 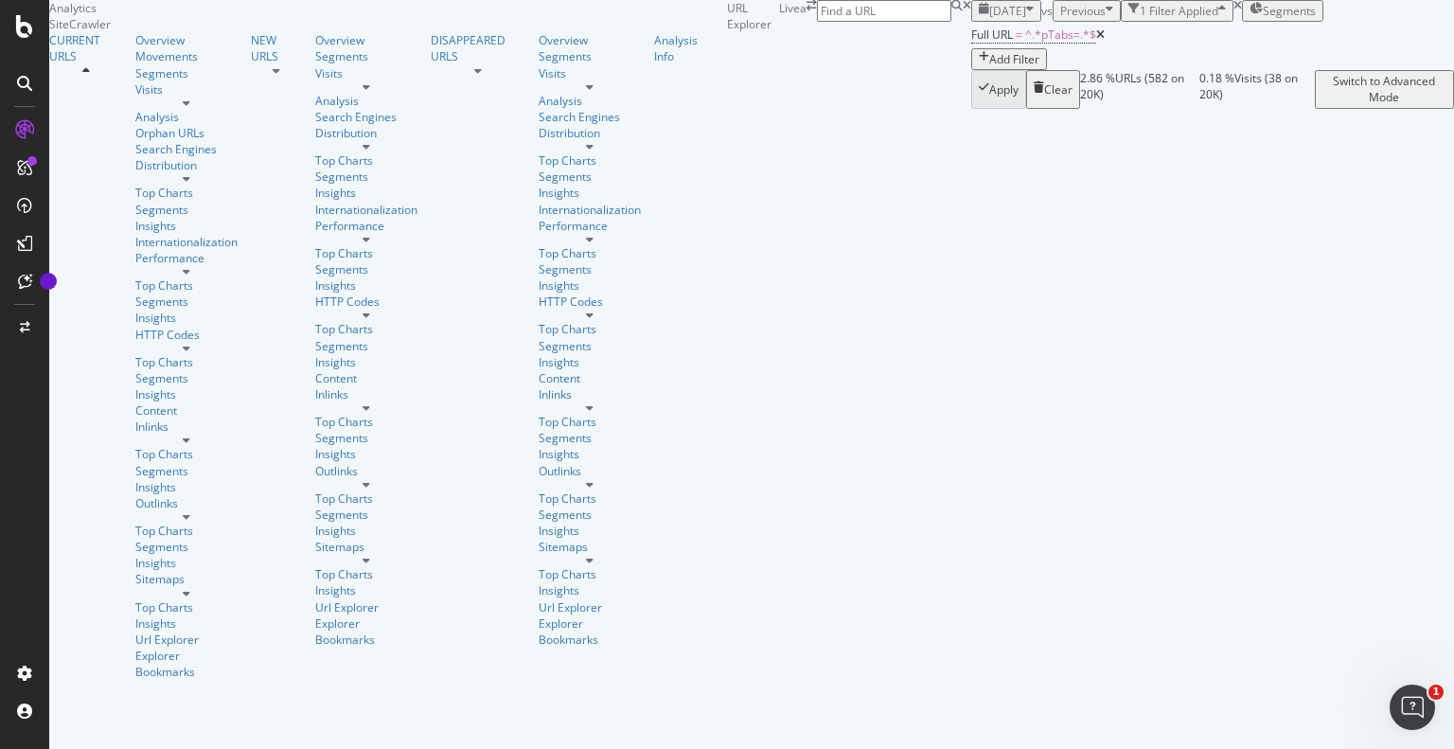 I want to click on a: Movements, so click(x=186, y=56).